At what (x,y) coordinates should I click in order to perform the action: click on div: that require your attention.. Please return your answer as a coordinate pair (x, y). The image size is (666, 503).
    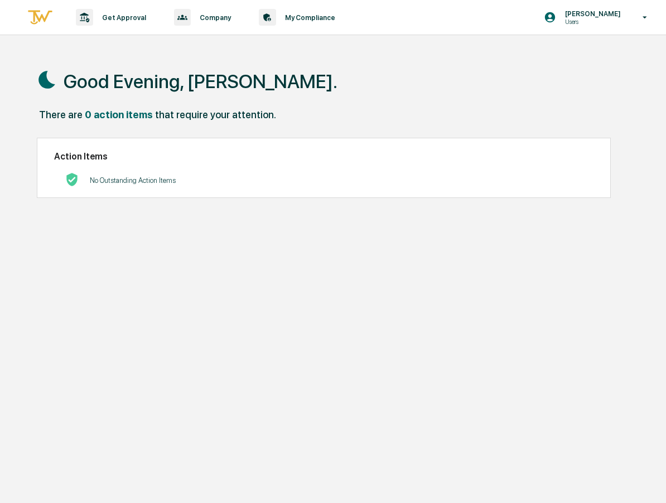
    Looking at the image, I should click on (215, 114).